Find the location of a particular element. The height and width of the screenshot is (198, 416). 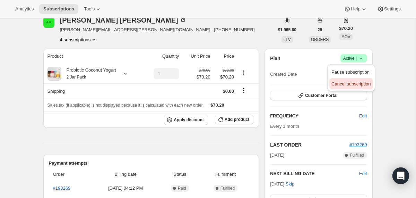

span: Settings is located at coordinates (393, 9).